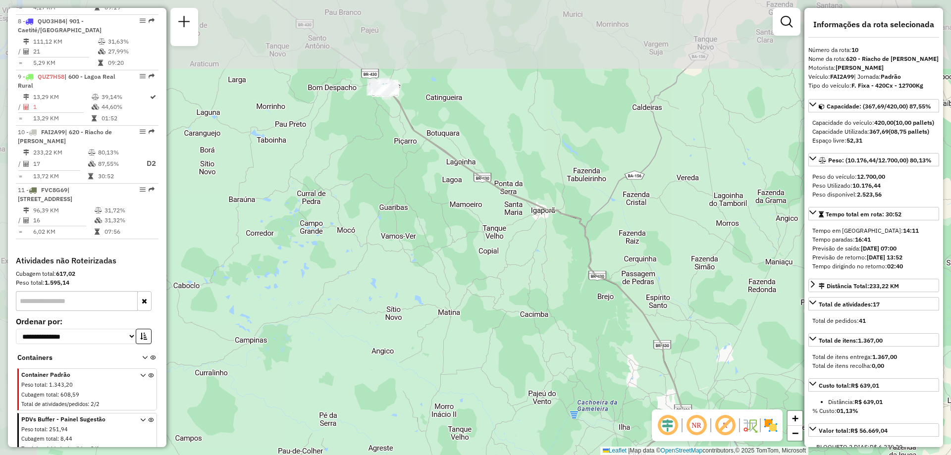 Image resolution: width=951 pixels, height=455 pixels. Describe the element at coordinates (45, 194) in the screenshot. I see `span: 11 -` at that location.